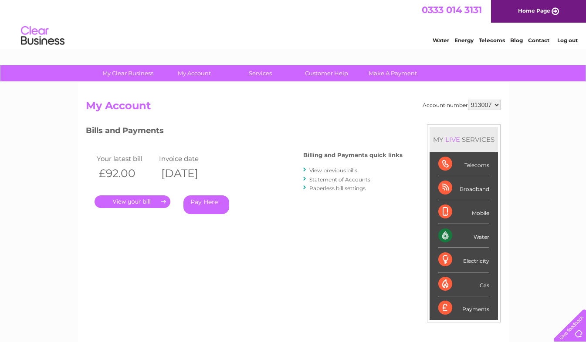  Describe the element at coordinates (293, 108) in the screenshot. I see `h2: My Account` at that location.